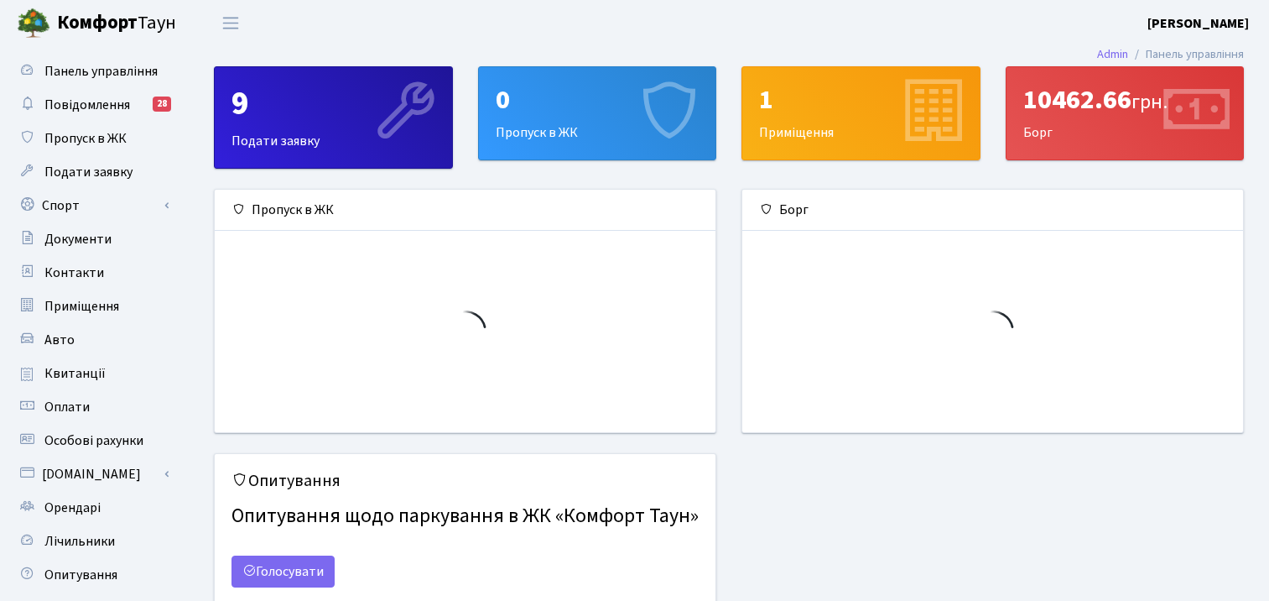 This screenshot has width=1269, height=601. I want to click on a: Оплати, so click(92, 407).